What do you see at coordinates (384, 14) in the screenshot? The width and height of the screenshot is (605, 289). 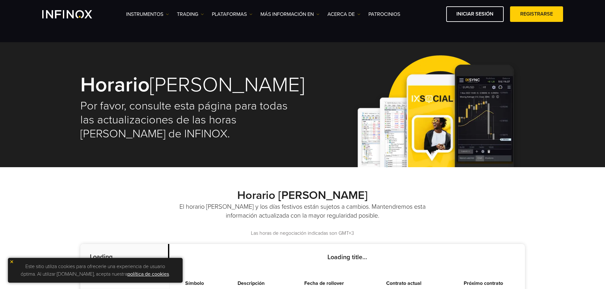 I see `a: Patrocinios` at bounding box center [384, 14].